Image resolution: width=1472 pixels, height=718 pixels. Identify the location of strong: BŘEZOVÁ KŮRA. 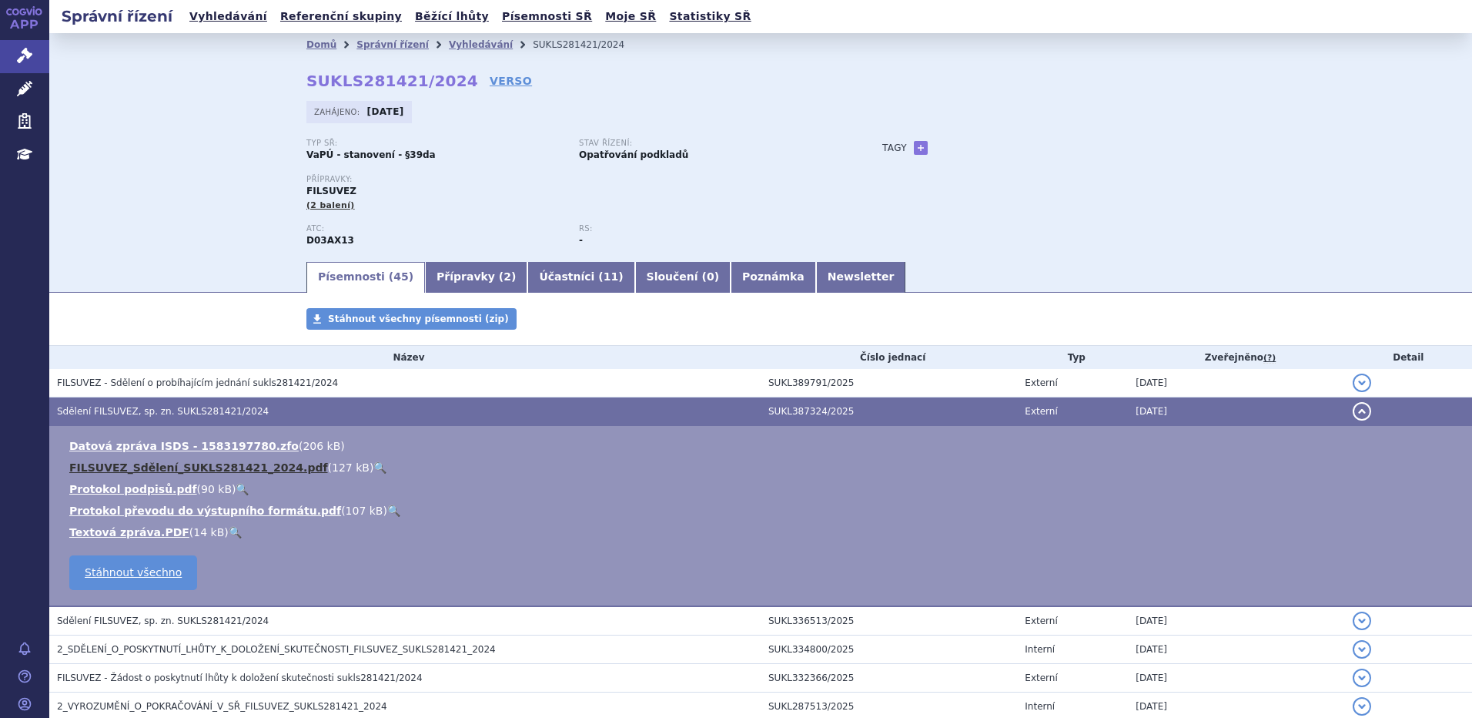
(330, 240).